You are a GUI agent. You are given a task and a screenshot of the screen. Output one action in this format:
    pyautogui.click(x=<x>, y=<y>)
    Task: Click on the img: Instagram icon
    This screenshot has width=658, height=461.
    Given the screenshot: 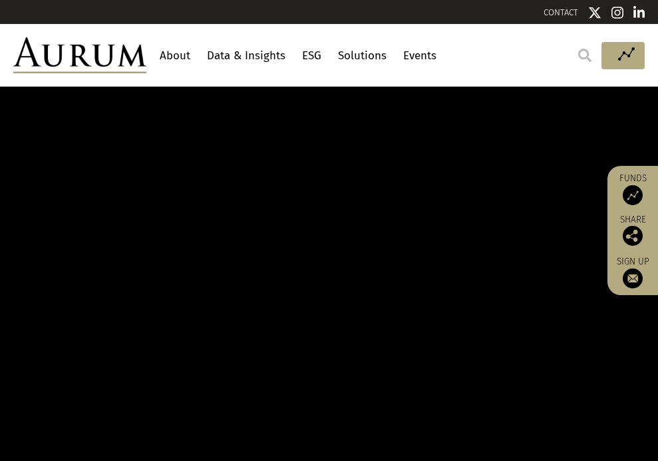 What is the action you would take?
    pyautogui.click(x=618, y=13)
    